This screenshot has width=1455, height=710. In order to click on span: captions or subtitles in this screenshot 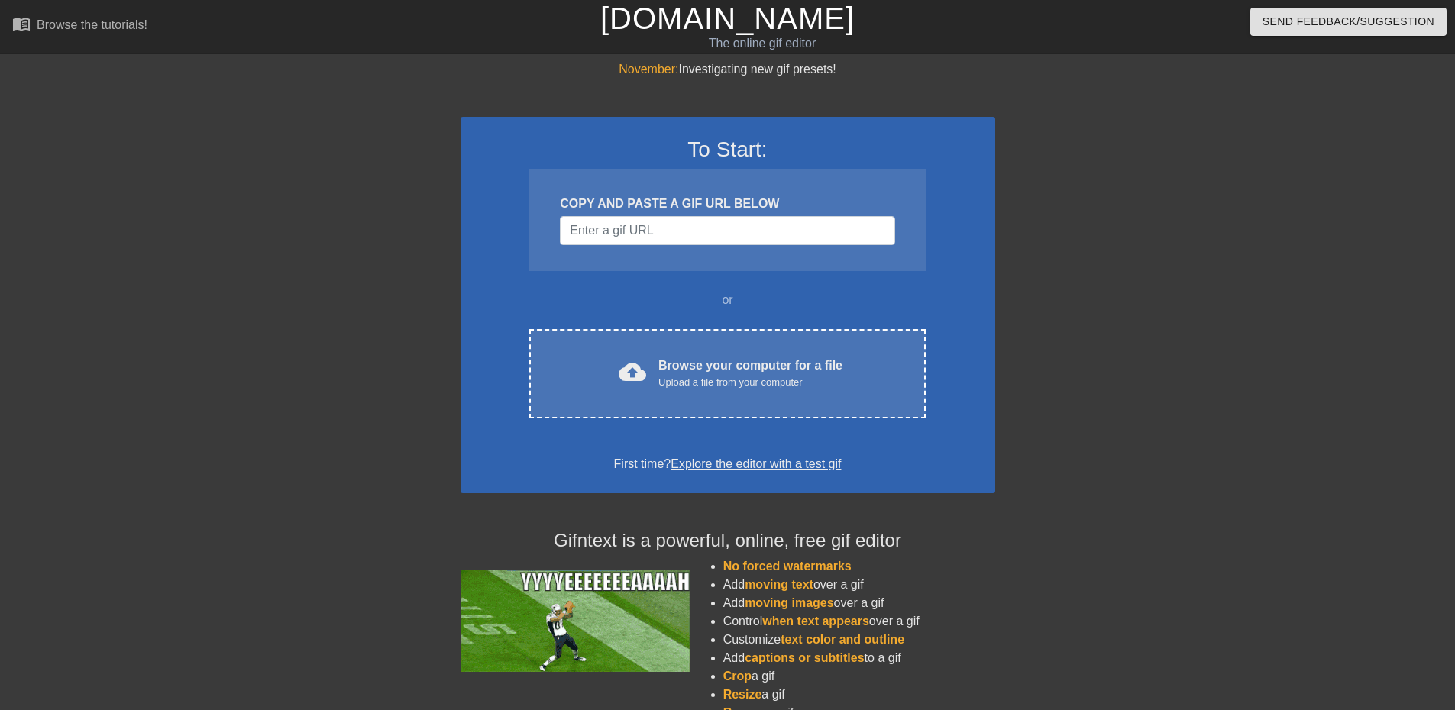, I will do `click(804, 657)`.